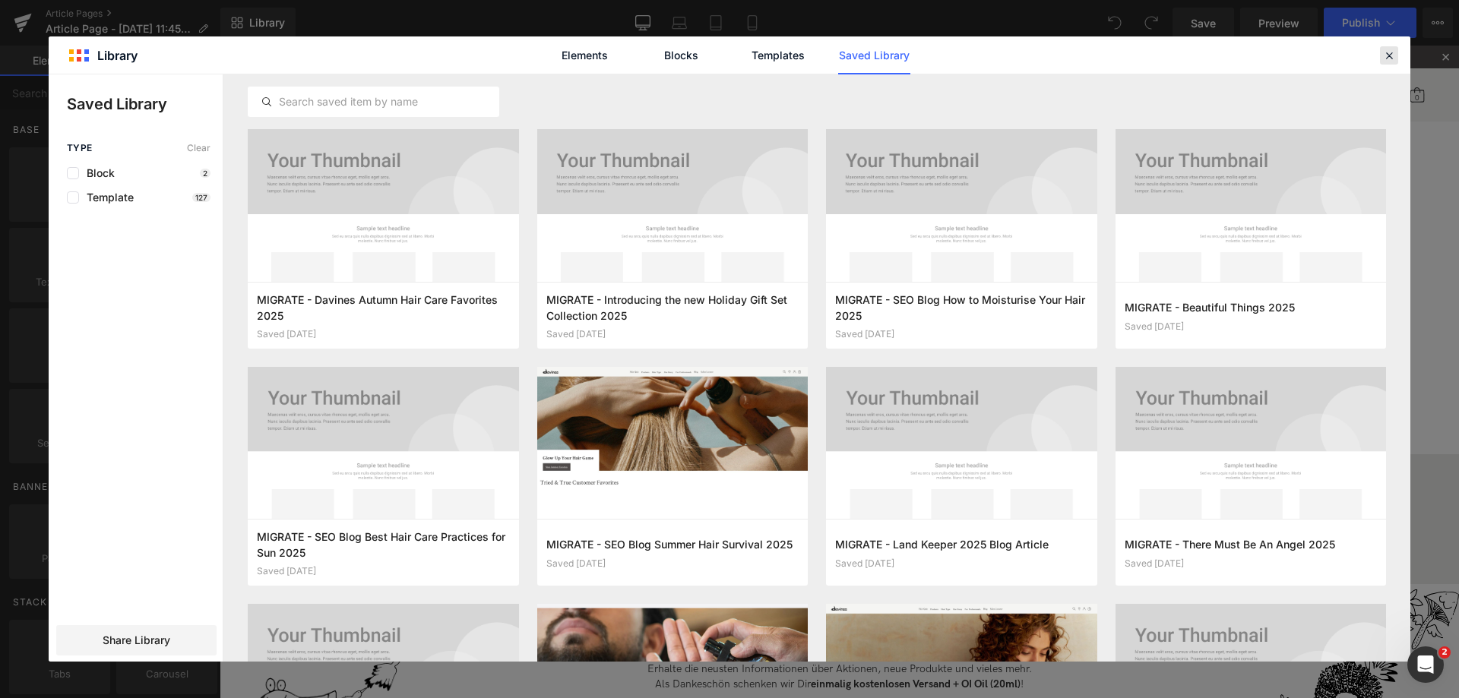  I want to click on h3: MIGRATE - Davines Autumn Hair Care Favorites 2025, so click(383, 307).